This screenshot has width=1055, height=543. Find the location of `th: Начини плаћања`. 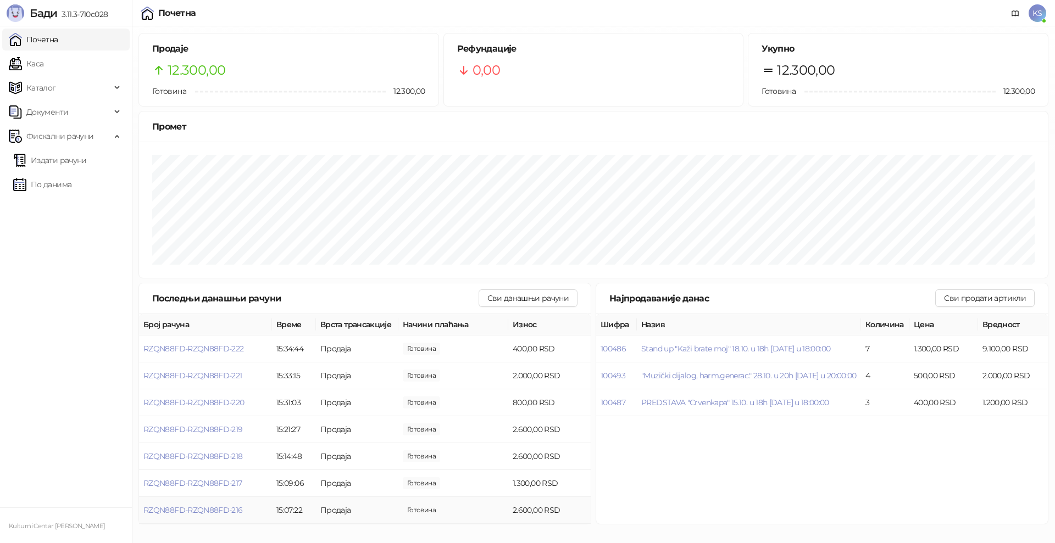

th: Начини плаћања is located at coordinates (453, 325).